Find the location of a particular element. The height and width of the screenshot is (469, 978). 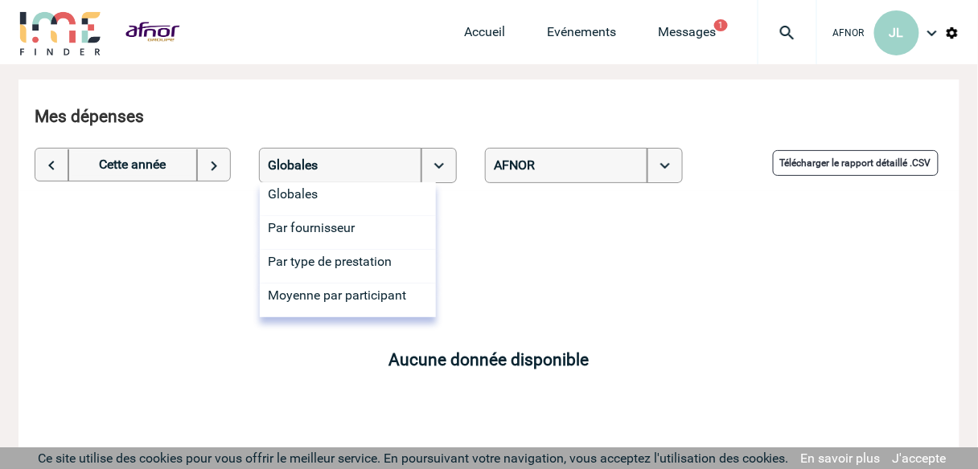

a: Télécharger le rapport détaillé .CSV is located at coordinates (855, 163).